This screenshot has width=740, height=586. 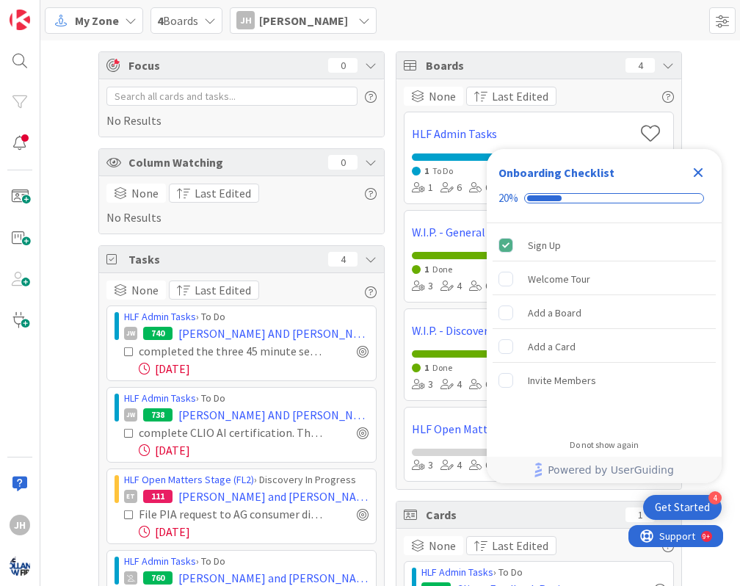 I want to click on div: Sign Up, so click(x=544, y=245).